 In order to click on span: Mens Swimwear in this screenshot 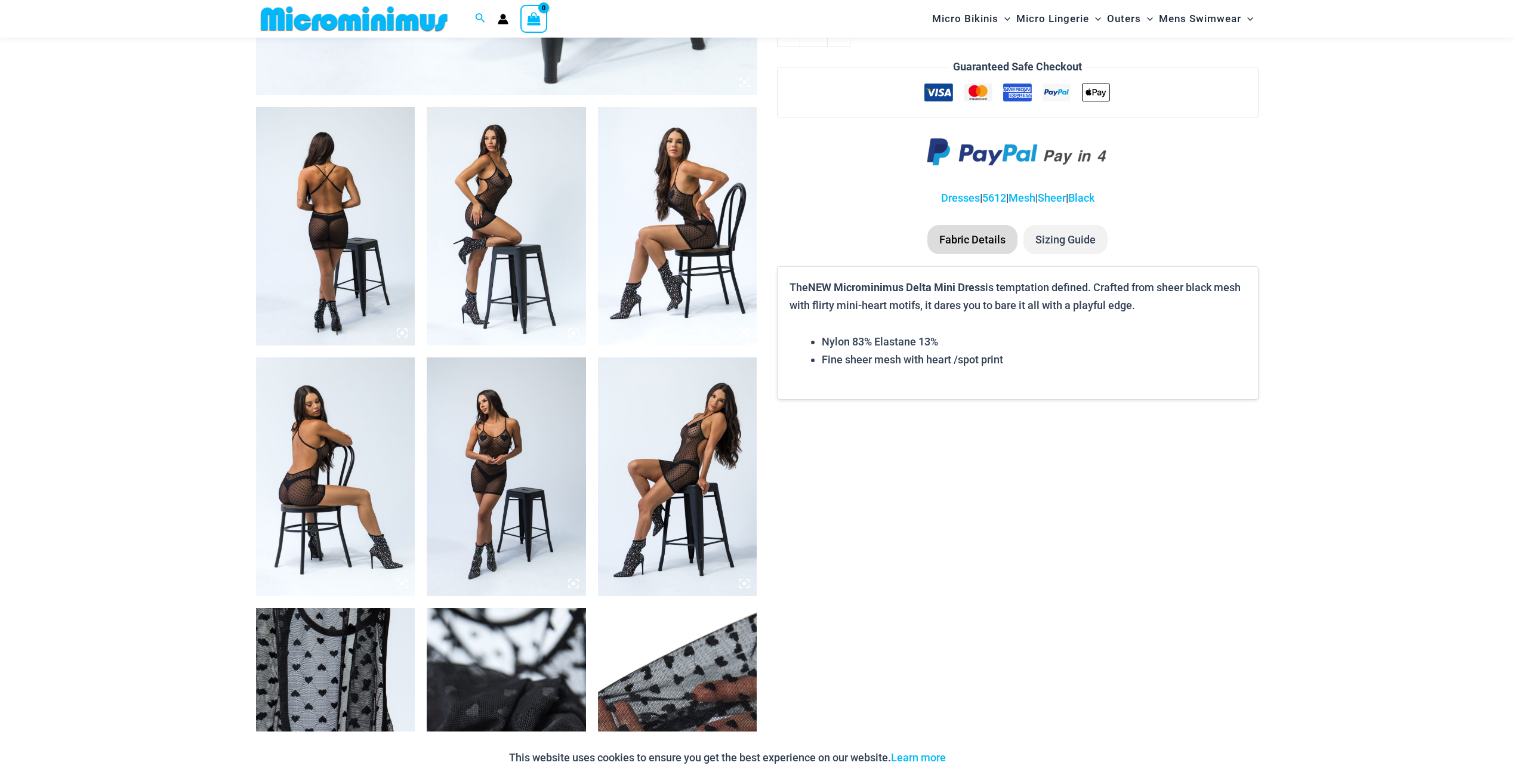, I will do `click(1200, 19)`.